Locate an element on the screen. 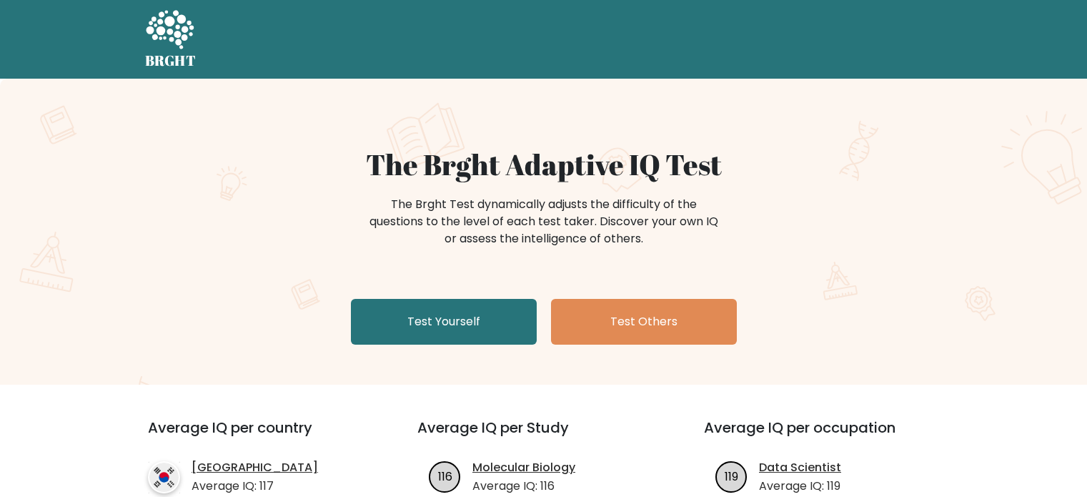 The height and width of the screenshot is (497, 1087). h3: Average IQ per occupation is located at coordinates (830, 436).